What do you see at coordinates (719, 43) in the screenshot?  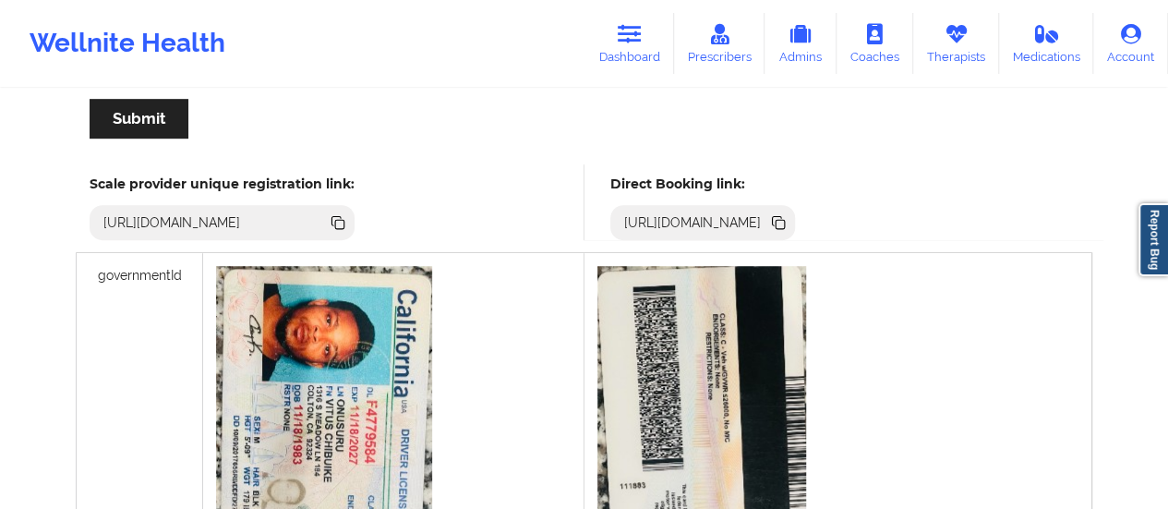 I see `a: Prescribers` at bounding box center [719, 43].